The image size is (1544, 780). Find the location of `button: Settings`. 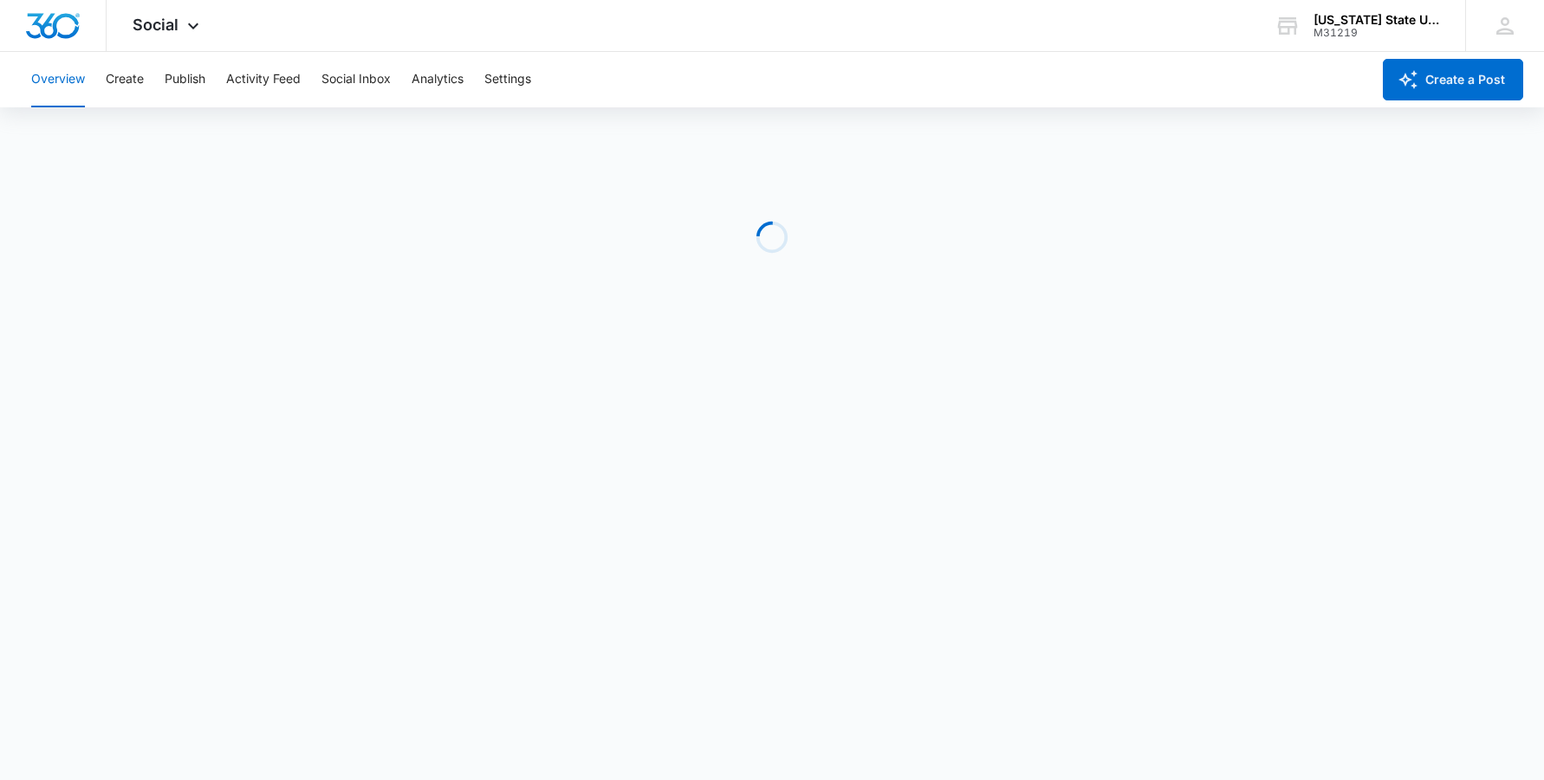

button: Settings is located at coordinates (508, 80).